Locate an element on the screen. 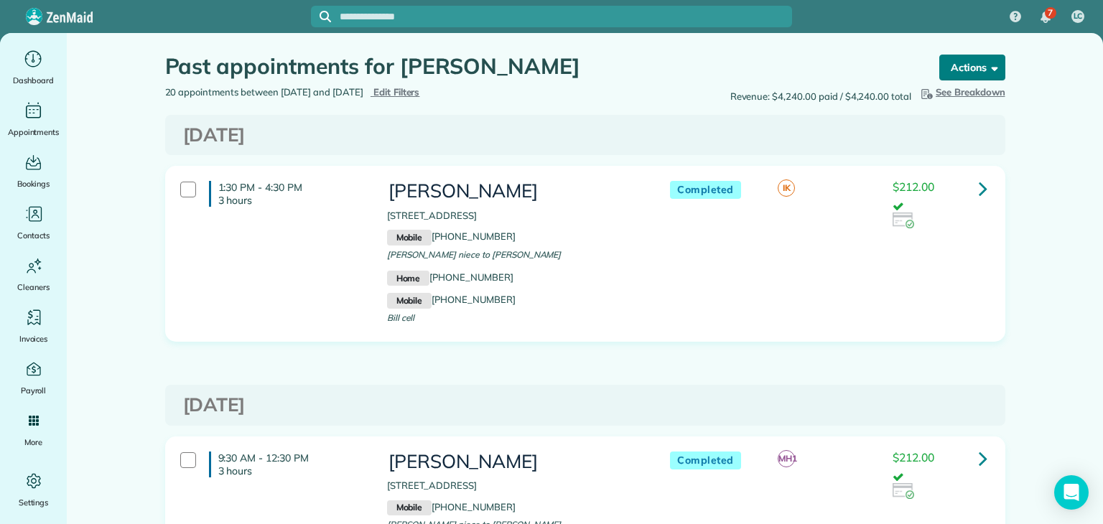  span: Appointments is located at coordinates (34, 132).